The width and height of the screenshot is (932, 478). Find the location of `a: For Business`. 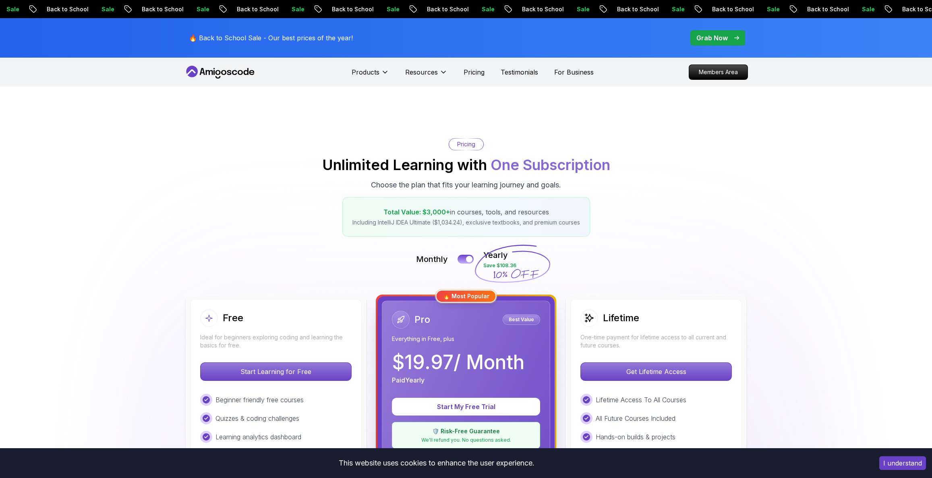

a: For Business is located at coordinates (574, 72).